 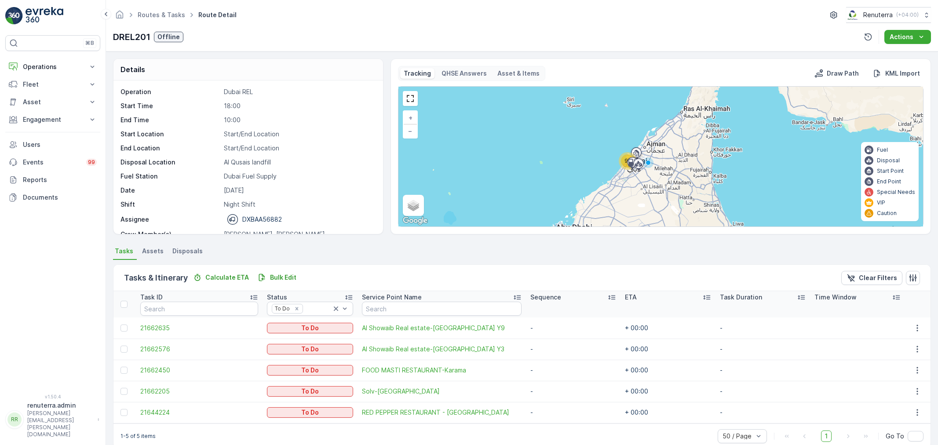 I want to click on input: Search, so click(x=199, y=309).